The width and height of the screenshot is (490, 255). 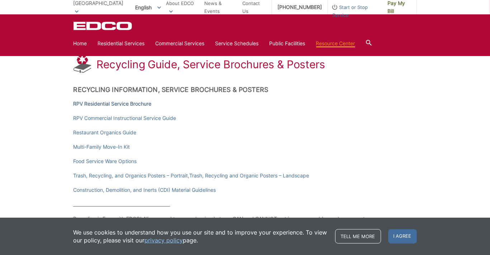 I want to click on p: We use cookies to understand how you use our site and to improve your experience. To view our pol..., so click(x=201, y=236).